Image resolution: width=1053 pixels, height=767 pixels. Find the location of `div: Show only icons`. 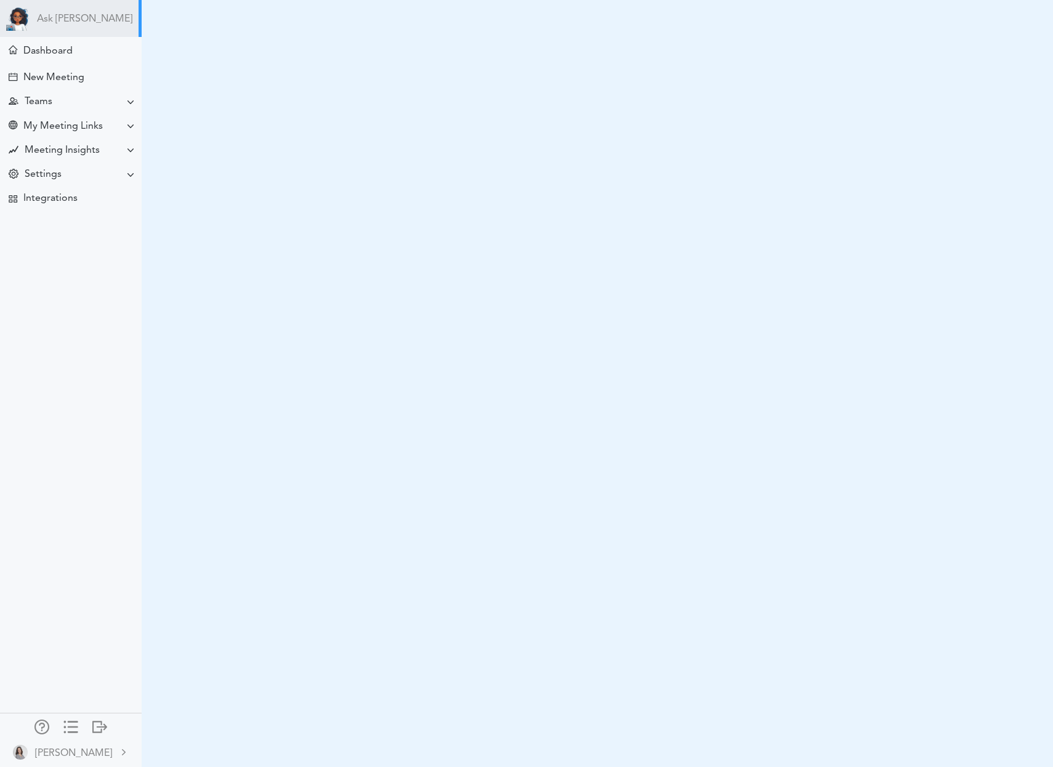

div: Show only icons is located at coordinates (71, 725).